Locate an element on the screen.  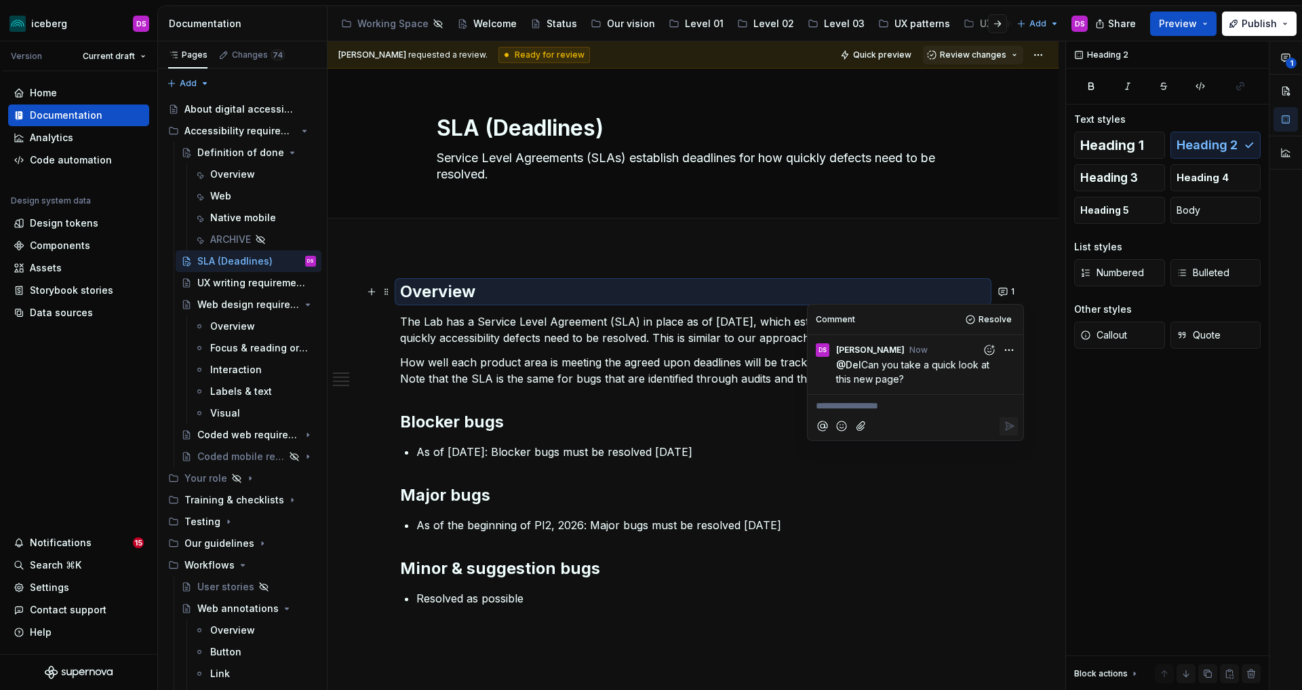
div: Coded web requirements is located at coordinates (248, 435).